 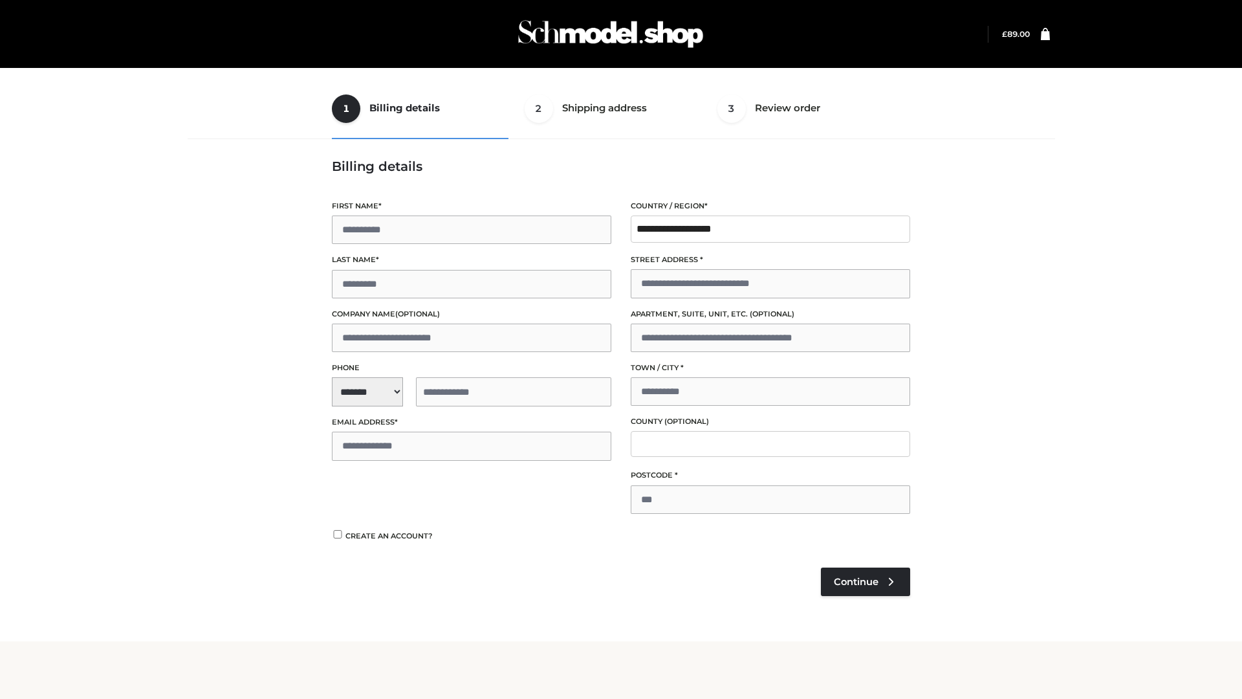 I want to click on label: Apartment, suite, unit, etc., so click(x=771, y=314).